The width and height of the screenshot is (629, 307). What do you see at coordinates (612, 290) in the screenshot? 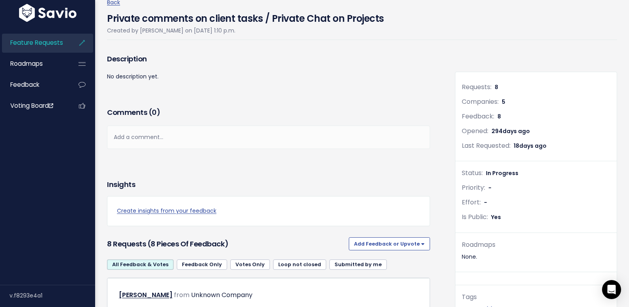
I see `div: Open Intercom Messenger` at bounding box center [612, 290].